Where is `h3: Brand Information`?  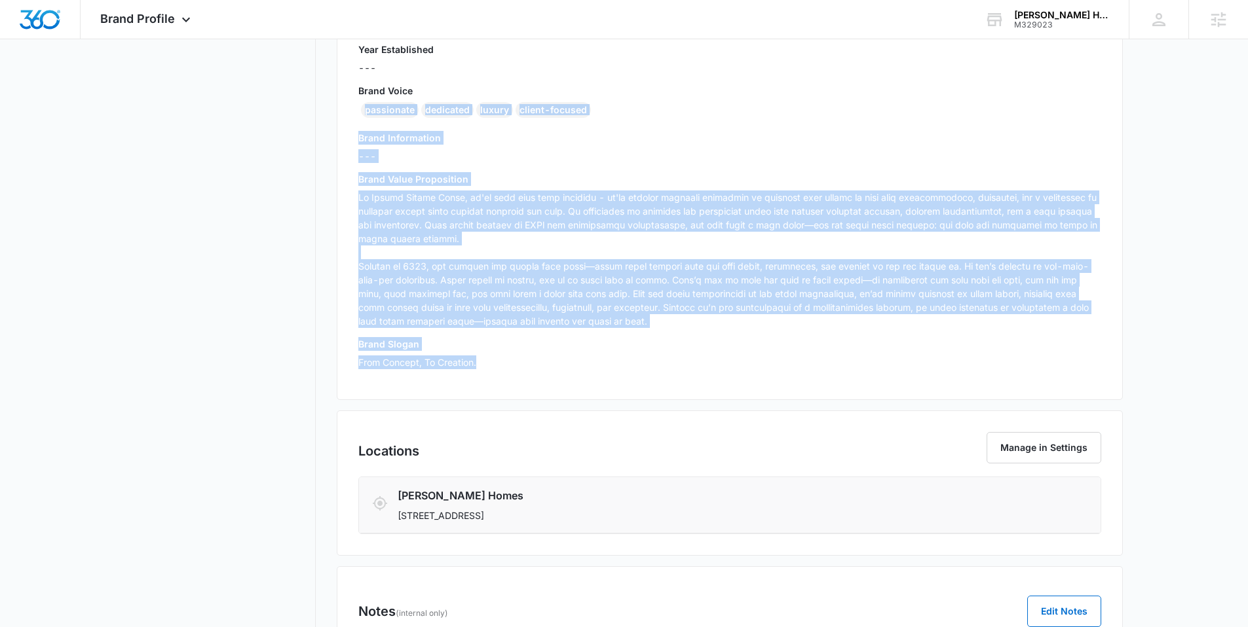 h3: Brand Information is located at coordinates (730, 138).